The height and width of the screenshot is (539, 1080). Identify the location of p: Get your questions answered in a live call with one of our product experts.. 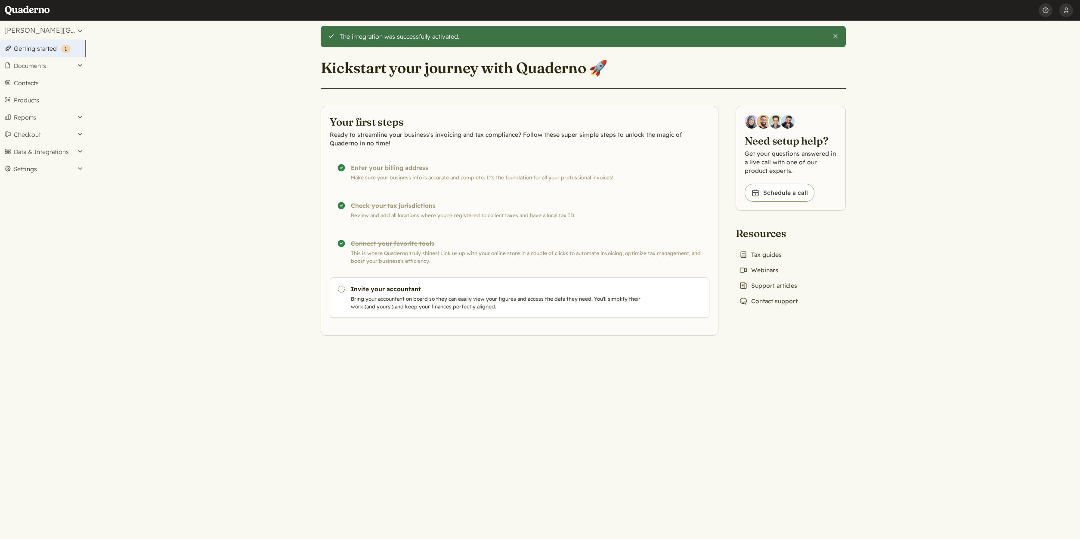
(791, 162).